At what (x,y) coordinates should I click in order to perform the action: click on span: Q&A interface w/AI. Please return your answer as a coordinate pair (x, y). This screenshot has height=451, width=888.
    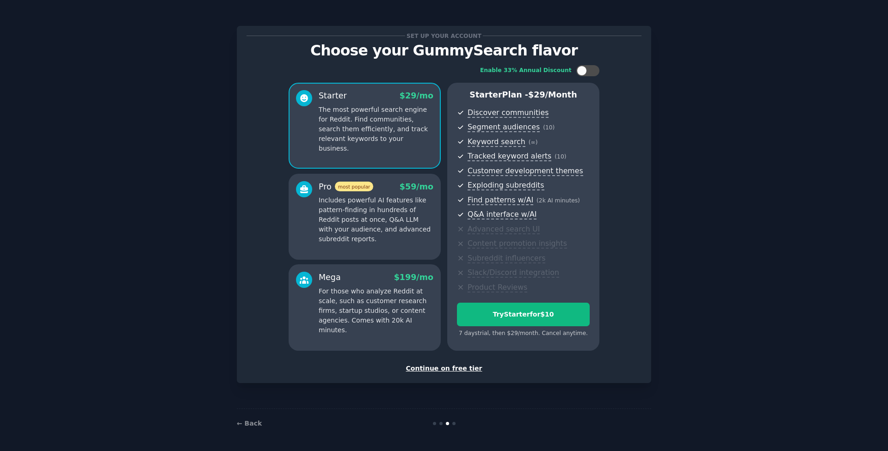
    Looking at the image, I should click on (502, 214).